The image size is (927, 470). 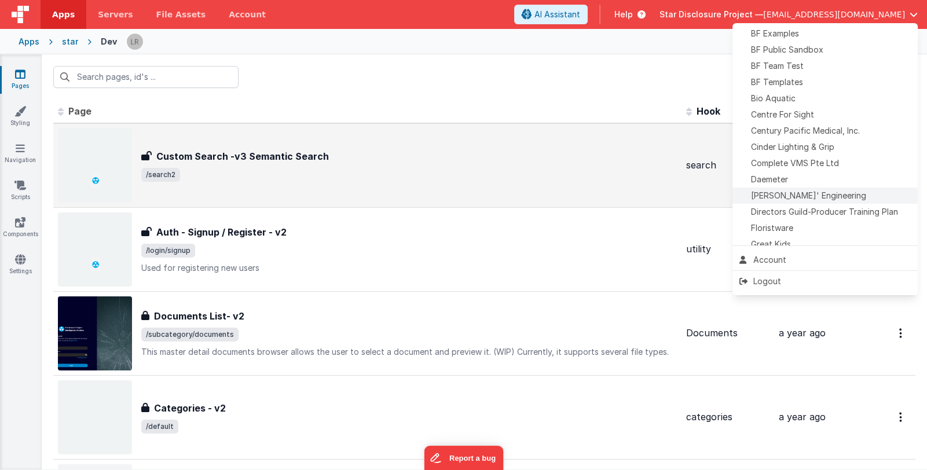 What do you see at coordinates (771, 244) in the screenshot?
I see `span: Great Kids` at bounding box center [771, 244].